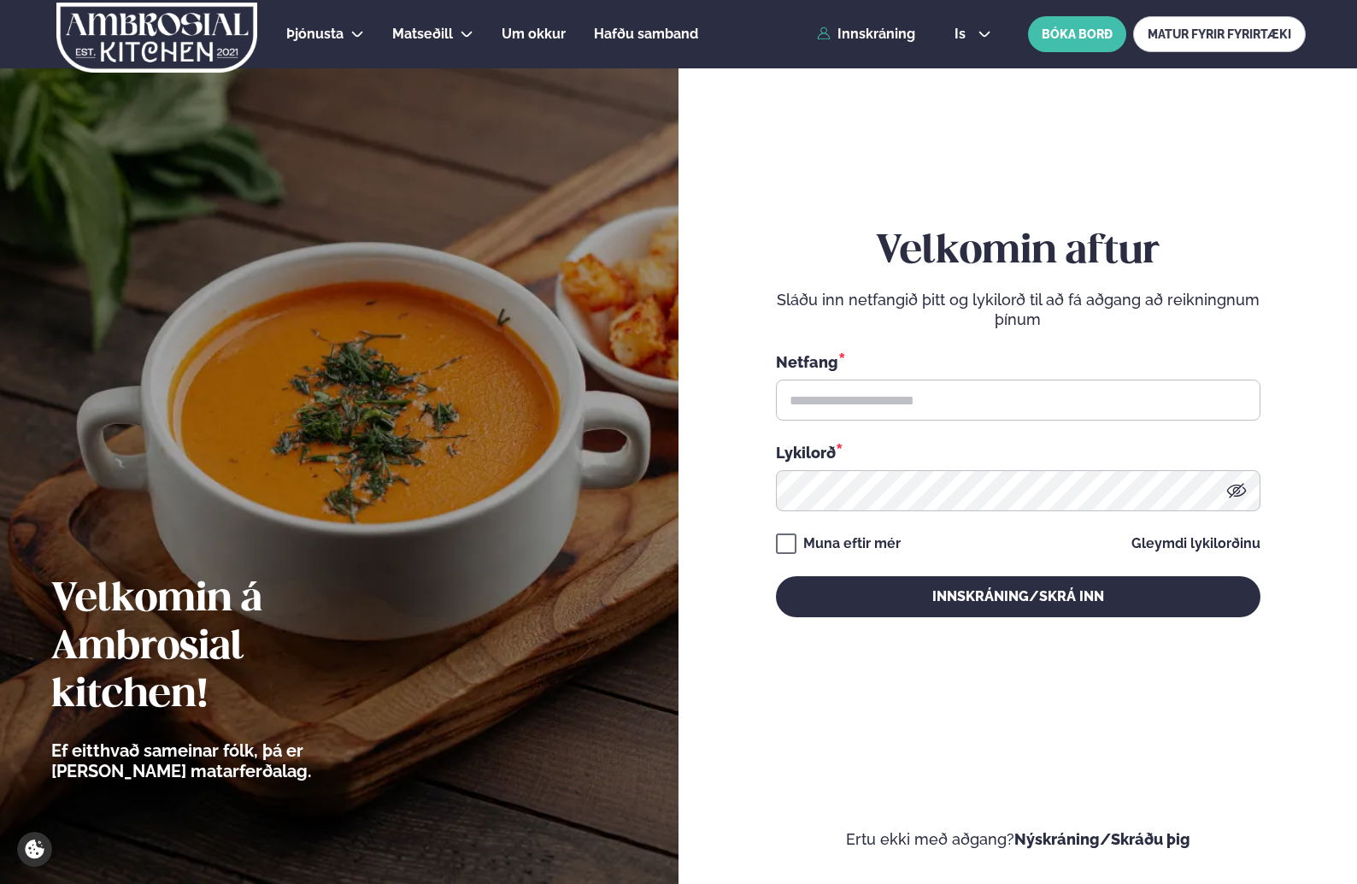  What do you see at coordinates (156, 38) in the screenshot?
I see `img: logo` at bounding box center [156, 38].